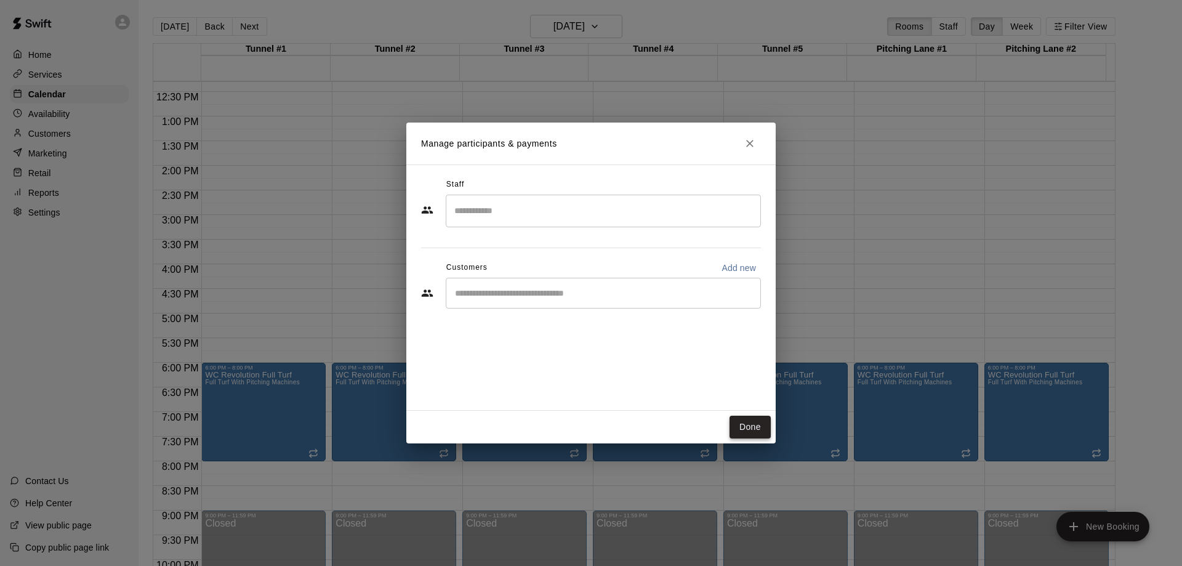  I want to click on span: Customers, so click(467, 268).